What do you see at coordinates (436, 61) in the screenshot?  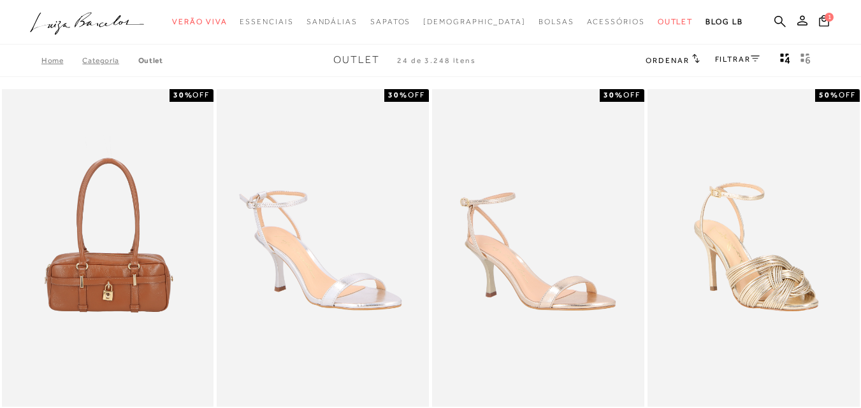 I see `span: 24 de 3.248 itens` at bounding box center [436, 61].